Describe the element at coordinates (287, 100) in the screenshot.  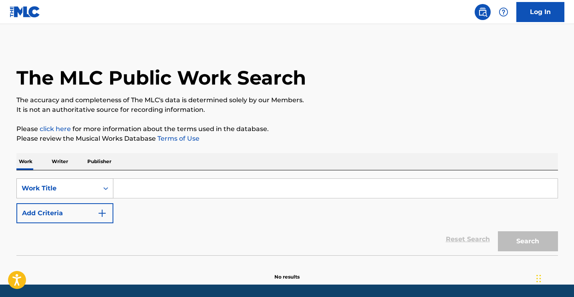
I see `p: The accuracy and completeness of The MLC's data is determined solely by our Members.` at that location.